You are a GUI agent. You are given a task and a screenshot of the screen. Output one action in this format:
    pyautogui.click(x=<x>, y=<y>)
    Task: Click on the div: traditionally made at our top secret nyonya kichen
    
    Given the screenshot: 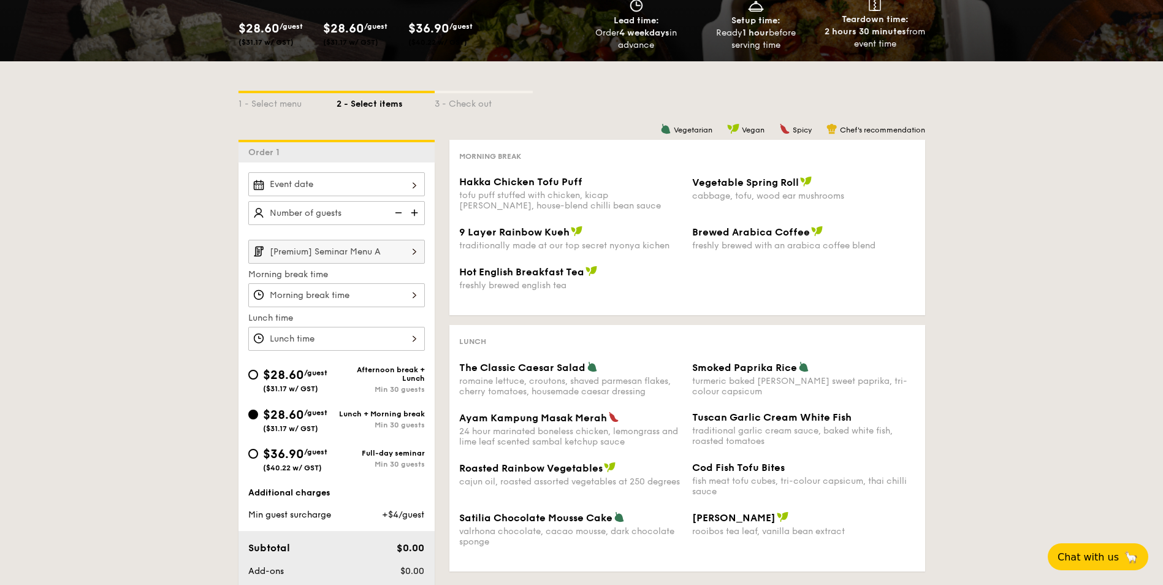 What is the action you would take?
    pyautogui.click(x=571, y=245)
    